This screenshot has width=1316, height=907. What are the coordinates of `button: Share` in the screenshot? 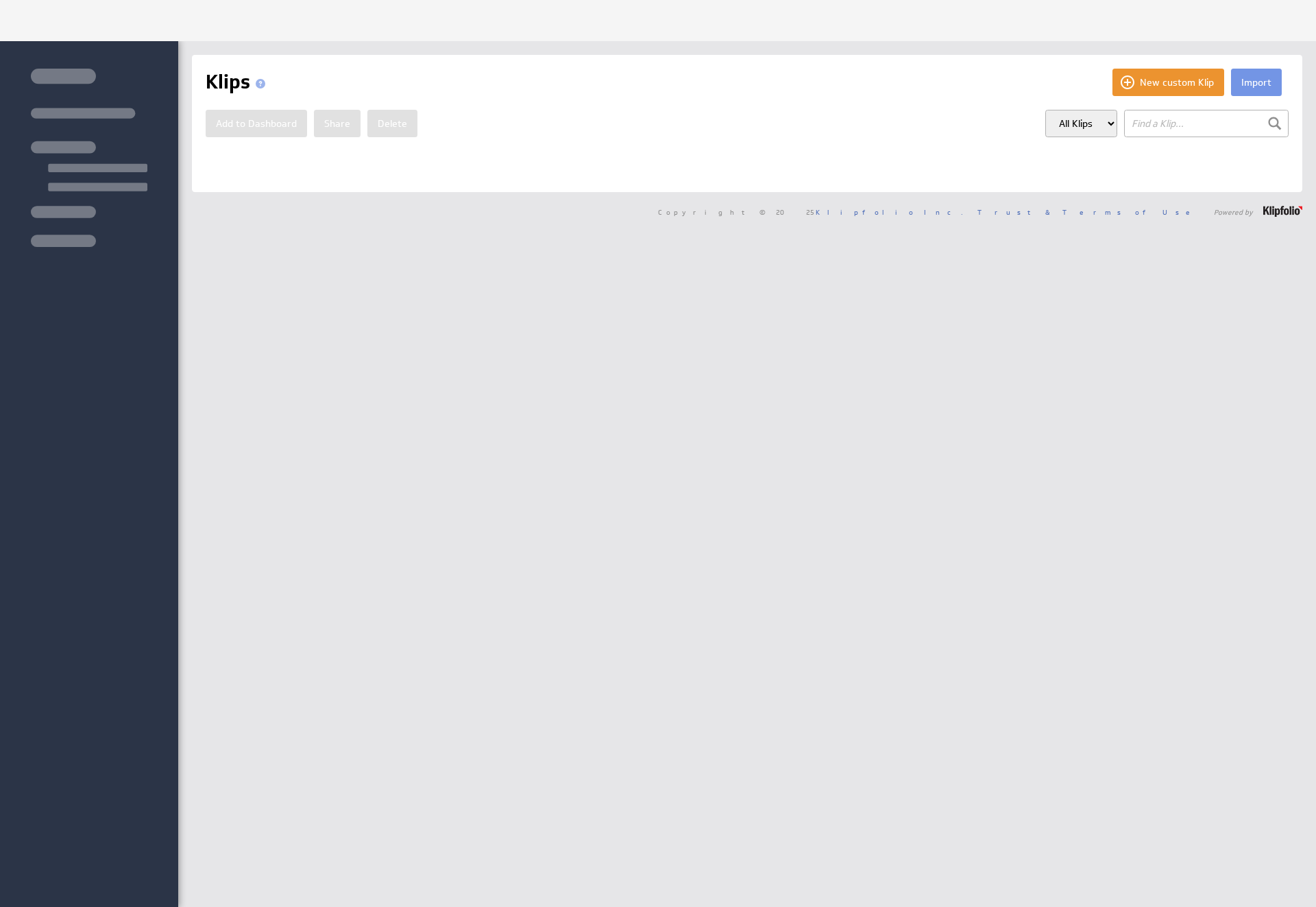 It's located at (337, 124).